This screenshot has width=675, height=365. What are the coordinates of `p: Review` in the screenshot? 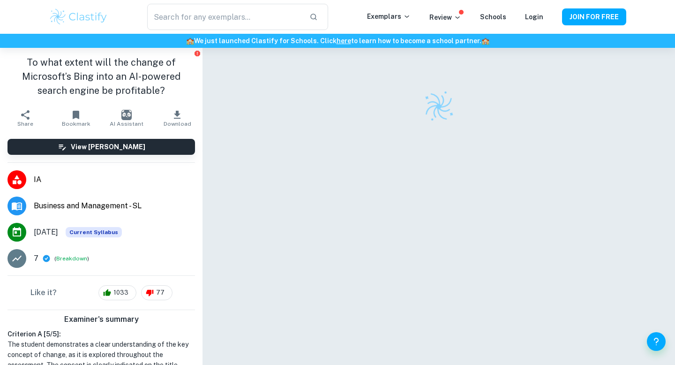 It's located at (446, 17).